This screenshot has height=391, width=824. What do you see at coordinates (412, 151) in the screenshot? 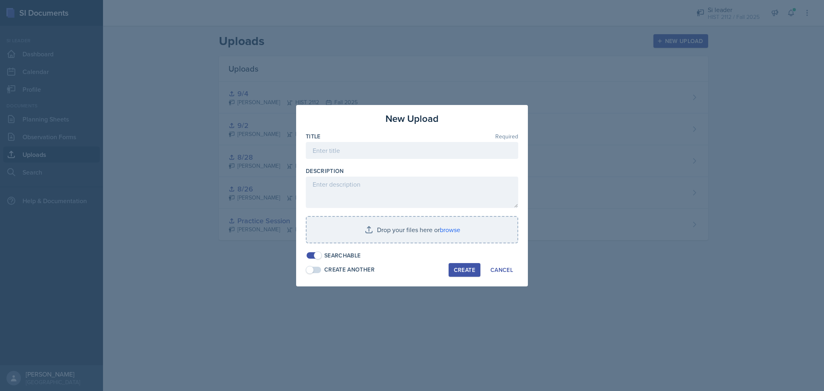
I see `input: Enter title` at bounding box center [412, 151].